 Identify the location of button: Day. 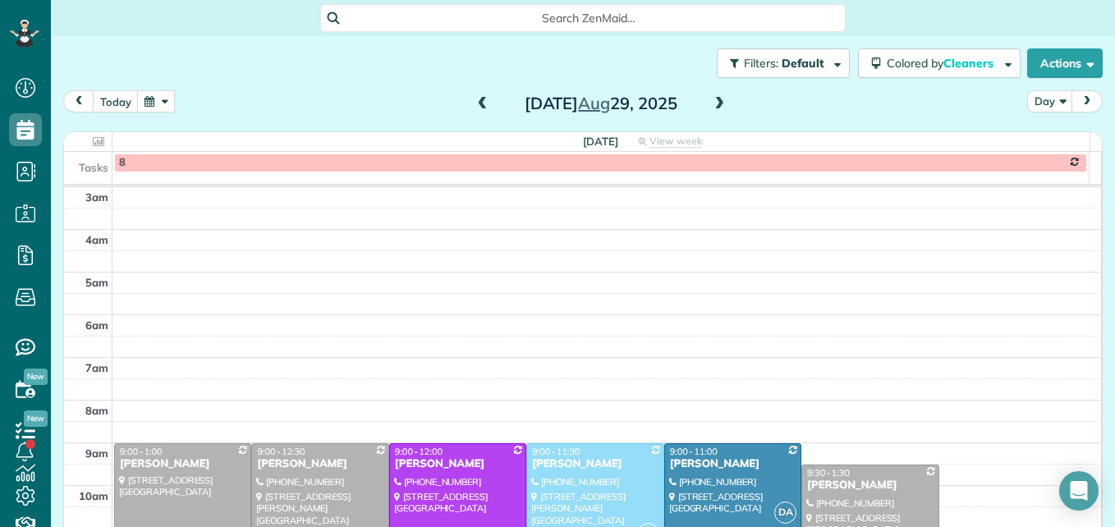
(1050, 101).